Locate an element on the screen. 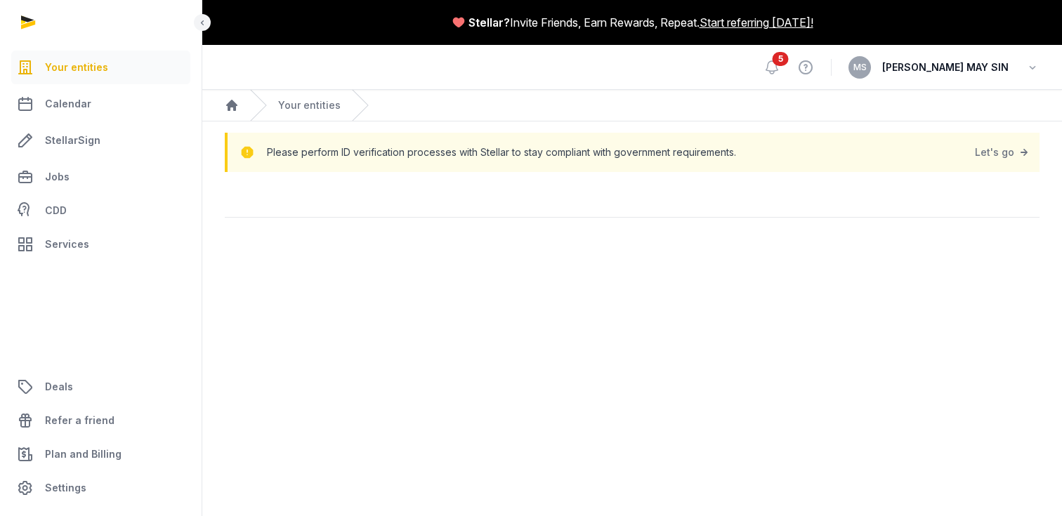  a: StellarSign is located at coordinates (100, 140).